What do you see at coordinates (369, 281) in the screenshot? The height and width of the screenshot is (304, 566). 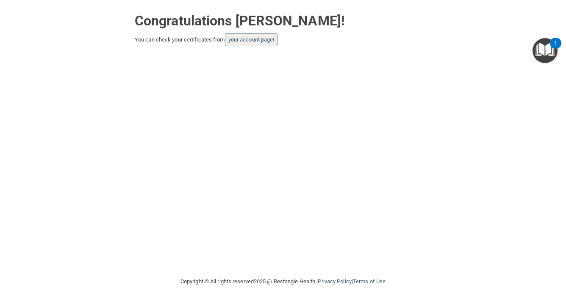 I see `a: Terms of Use` at bounding box center [369, 281].